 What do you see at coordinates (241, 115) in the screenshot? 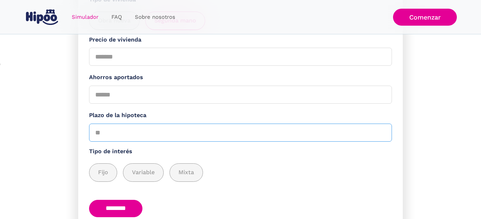
I see `label: Plazo de la hipoteca` at bounding box center [241, 115].